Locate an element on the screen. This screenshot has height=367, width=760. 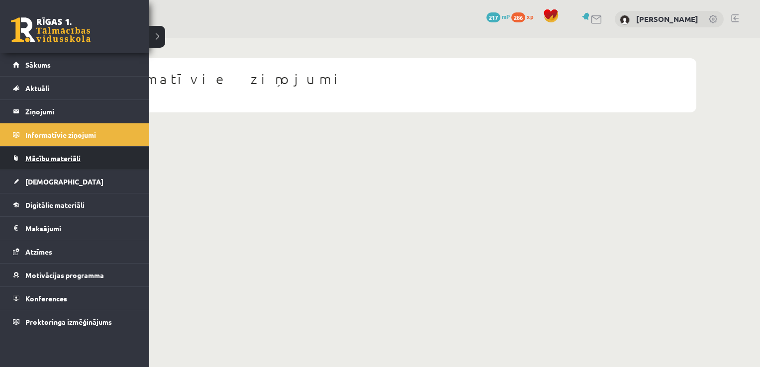
a: Atzīmes is located at coordinates (75, 252).